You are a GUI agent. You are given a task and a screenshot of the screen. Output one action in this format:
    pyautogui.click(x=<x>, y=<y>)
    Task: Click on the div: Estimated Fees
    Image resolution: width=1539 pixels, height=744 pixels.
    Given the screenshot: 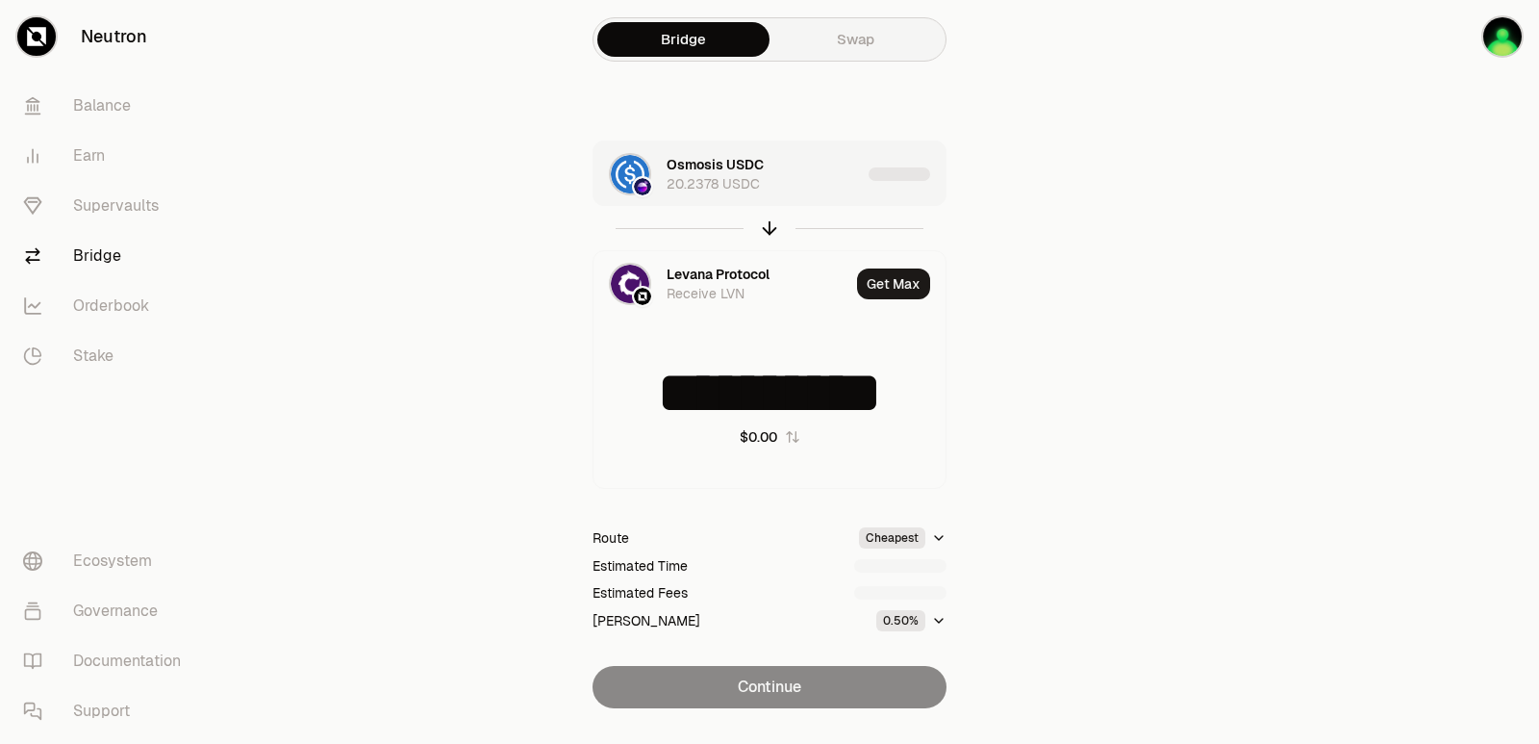 What is the action you would take?
    pyautogui.click(x=640, y=593)
    